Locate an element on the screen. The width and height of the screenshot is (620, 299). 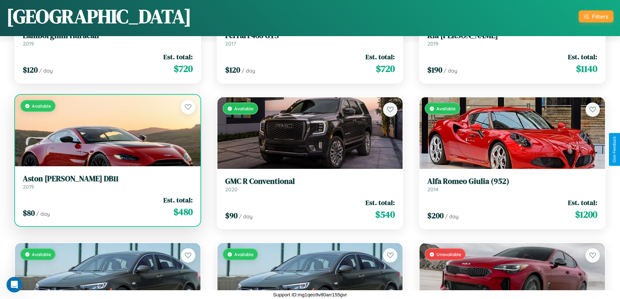
span: $ 90 is located at coordinates (232, 216).